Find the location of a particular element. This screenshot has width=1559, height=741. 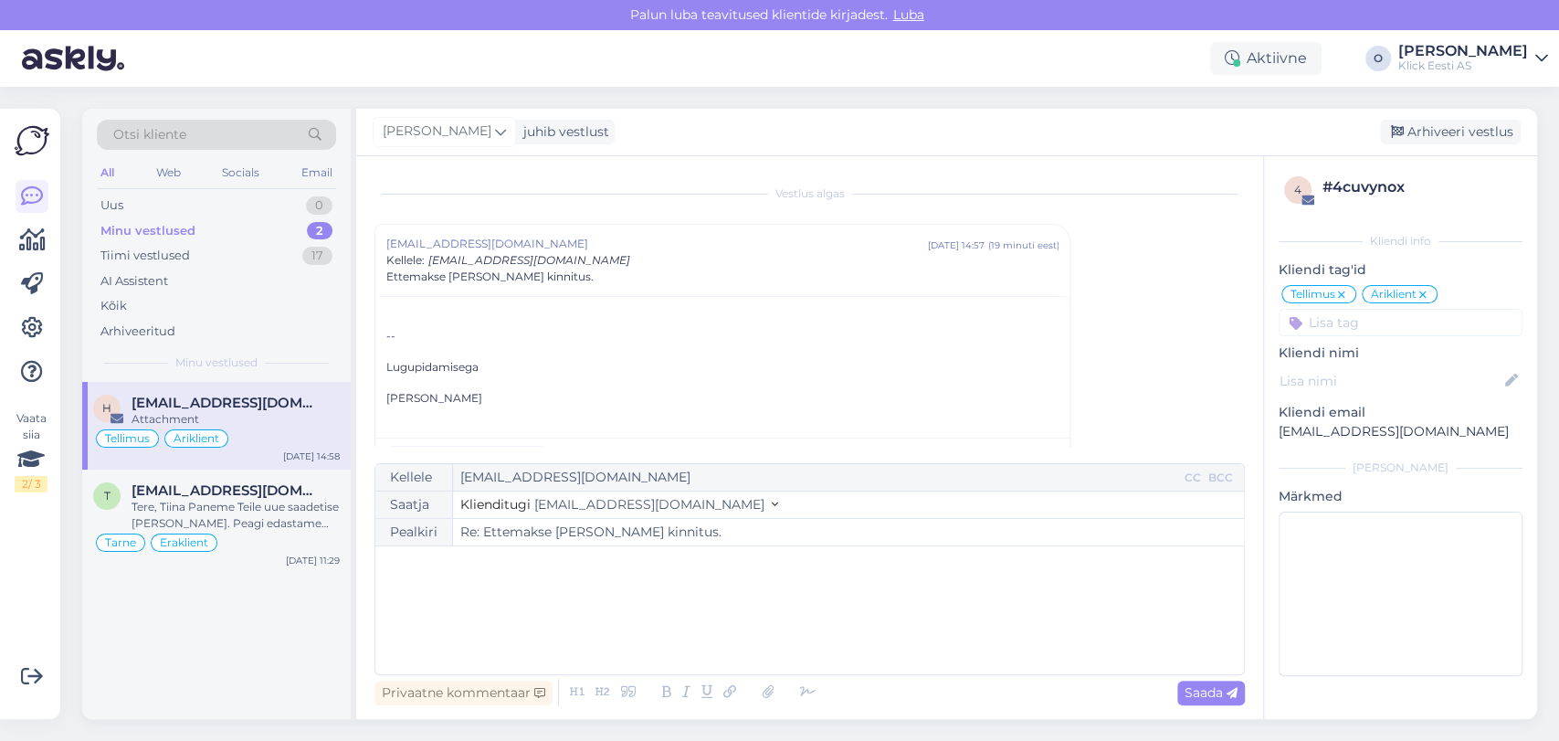

div: Attachment is located at coordinates (236, 419).